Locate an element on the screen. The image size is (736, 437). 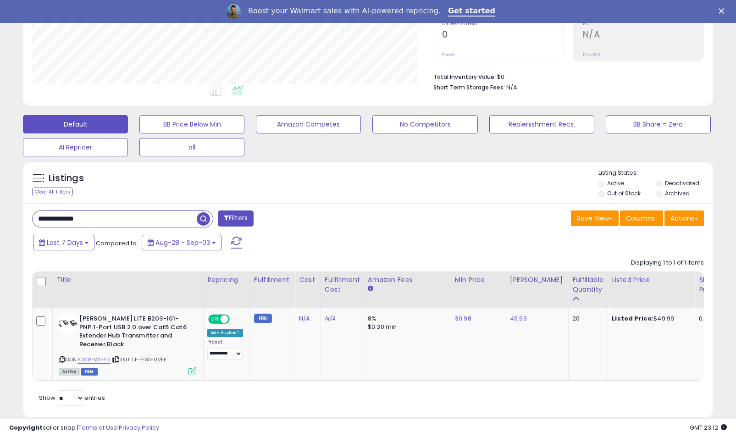
div: Listed Price is located at coordinates (651, 280).